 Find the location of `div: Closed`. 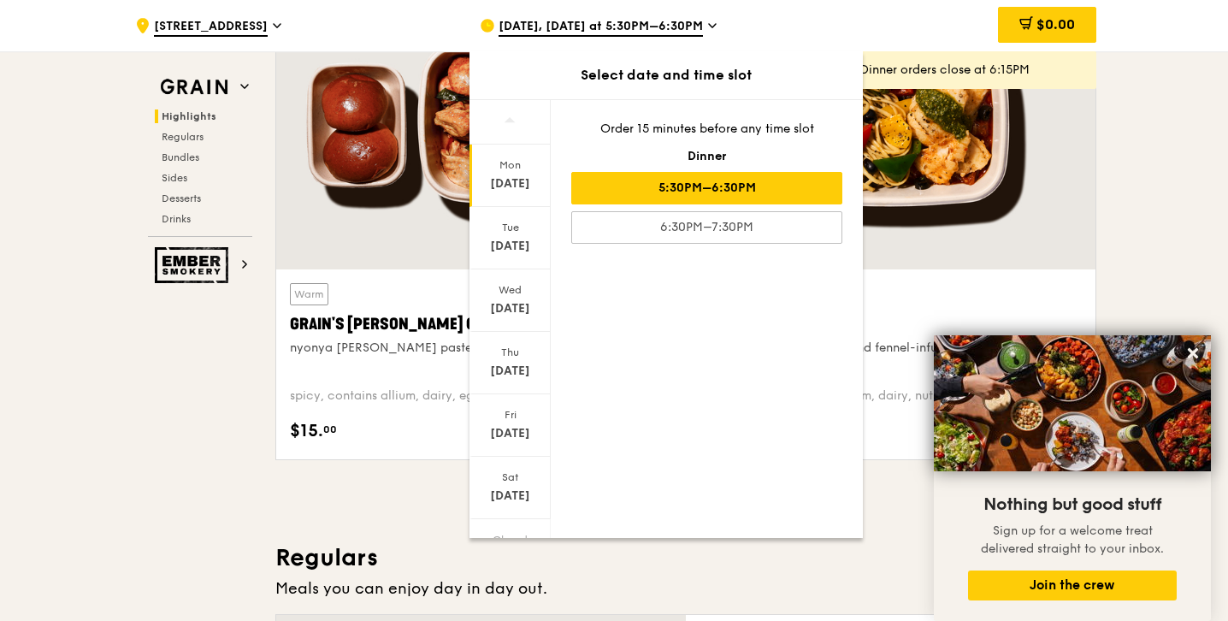

div: Closed is located at coordinates (510, 540).